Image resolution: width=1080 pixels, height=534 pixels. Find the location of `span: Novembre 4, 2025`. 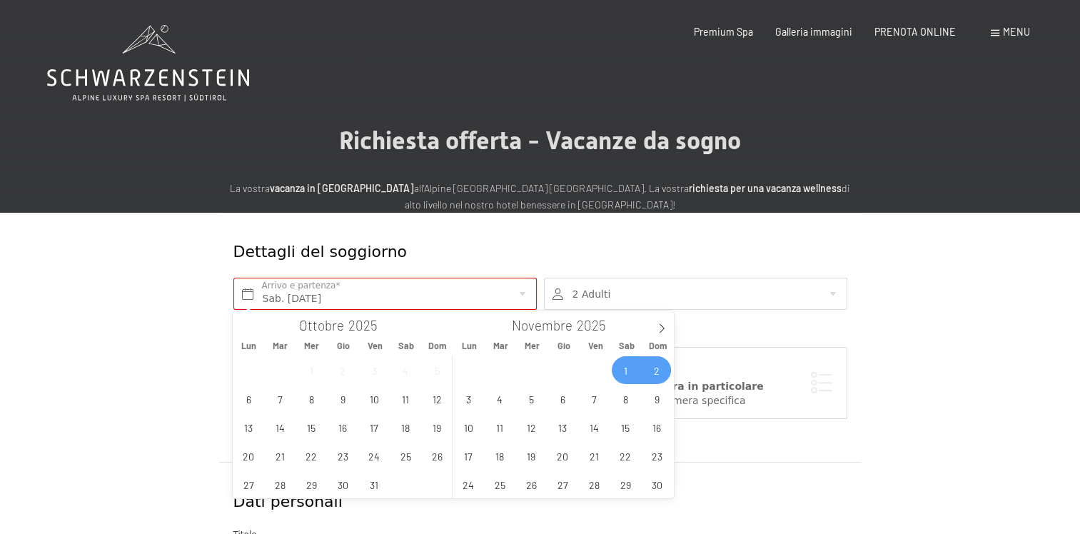

span: Novembre 4, 2025 is located at coordinates (500, 398).